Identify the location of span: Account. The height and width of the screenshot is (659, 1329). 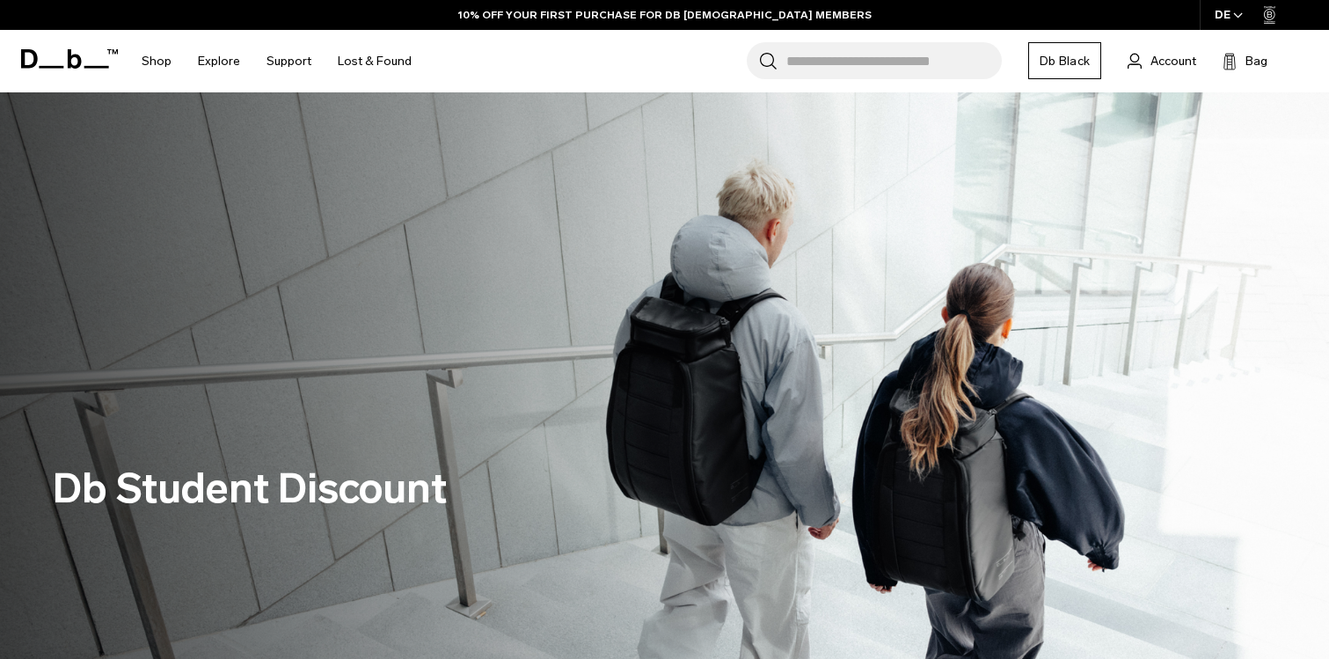
(1174, 61).